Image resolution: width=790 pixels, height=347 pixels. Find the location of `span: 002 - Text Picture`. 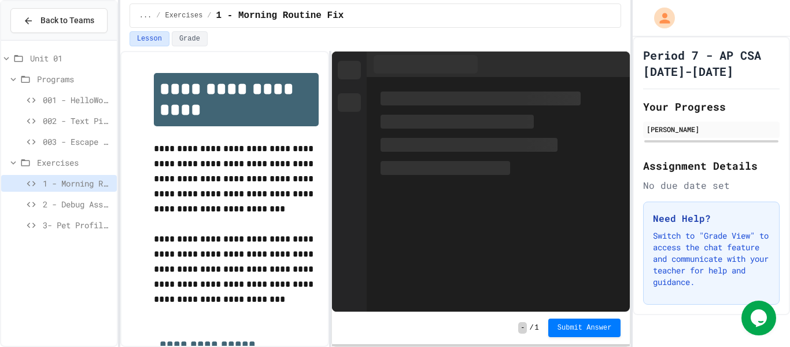

span: 002 - Text Picture is located at coordinates (78, 120).